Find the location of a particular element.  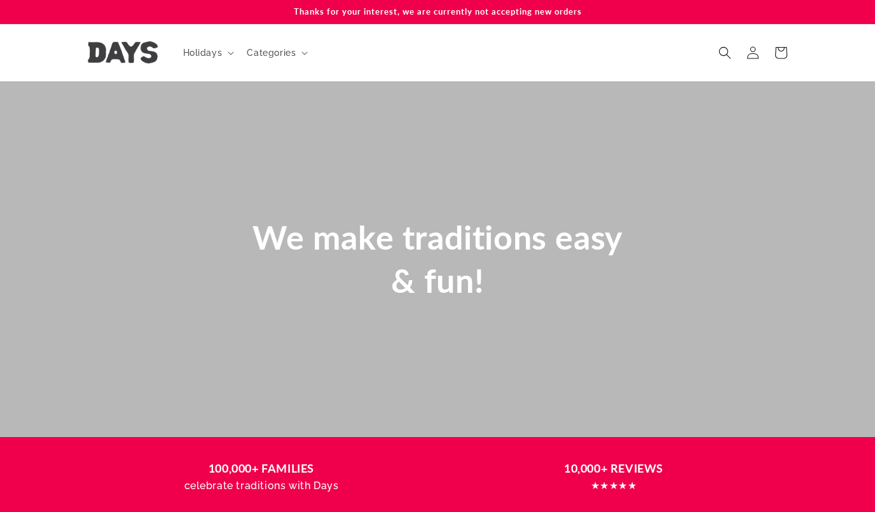

span: Holidays is located at coordinates (203, 53).